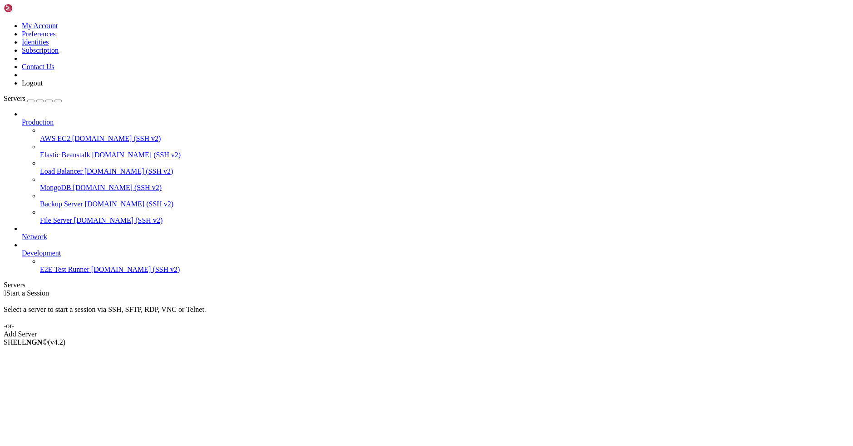 The width and height of the screenshot is (853, 446). I want to click on span: Backup Server, so click(61, 203).